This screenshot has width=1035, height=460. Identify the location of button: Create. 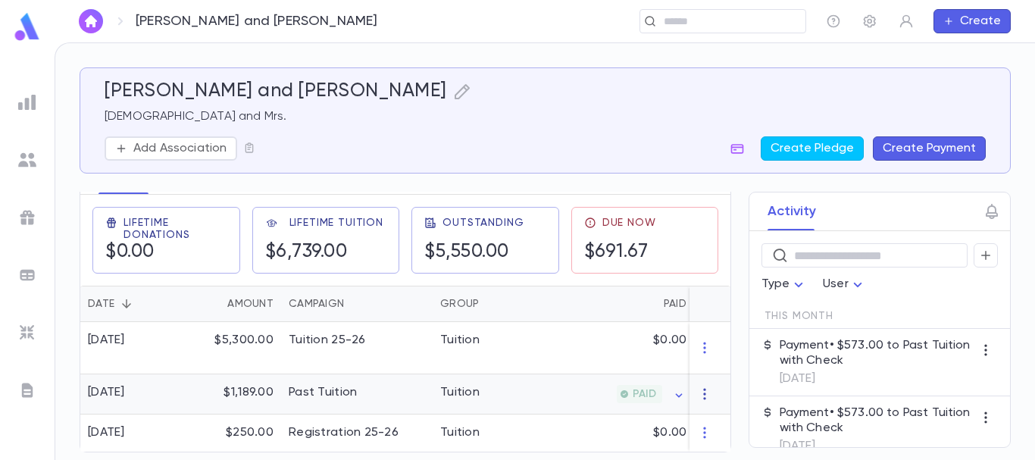
(972, 21).